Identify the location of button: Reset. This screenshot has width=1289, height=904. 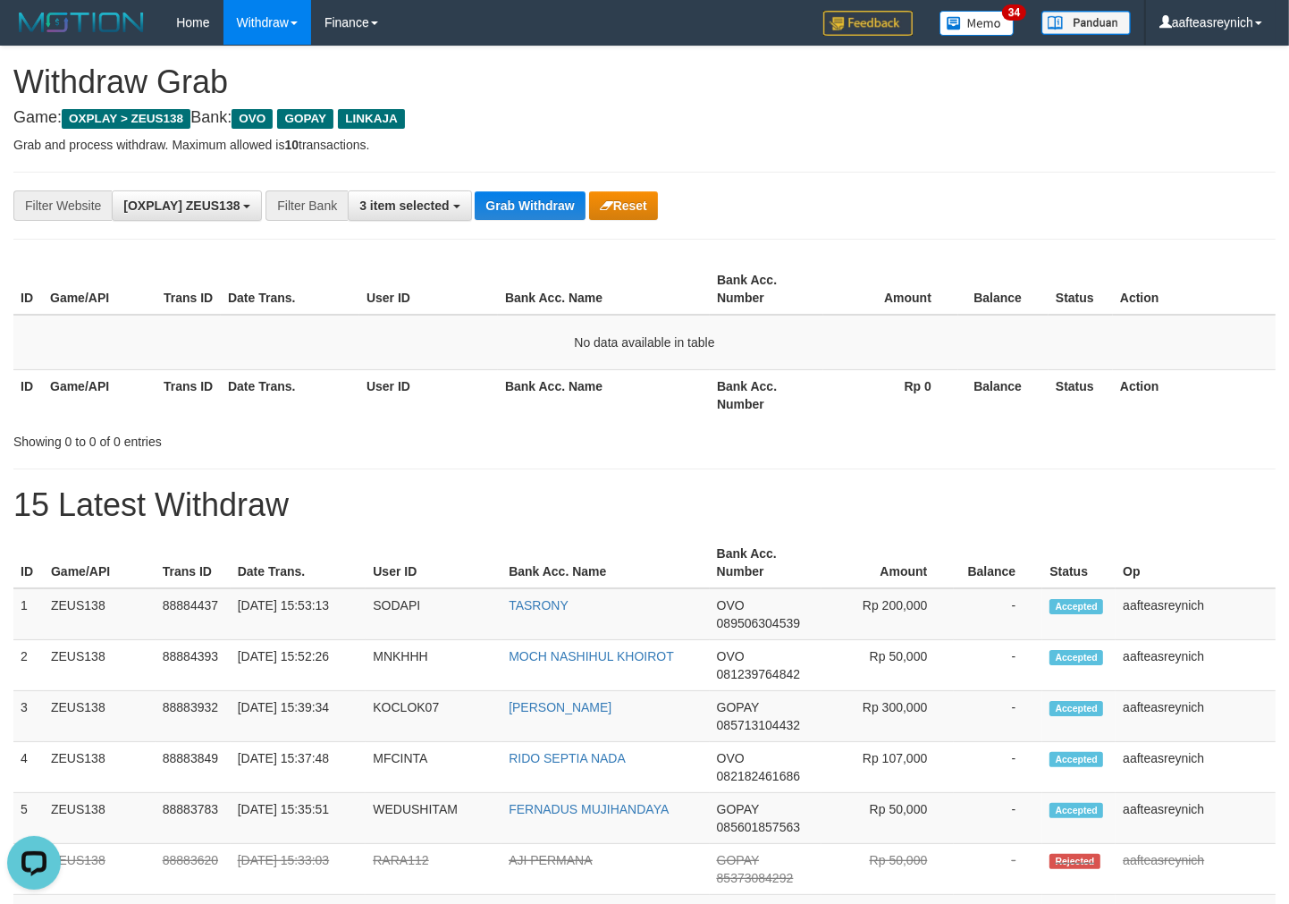
(623, 206).